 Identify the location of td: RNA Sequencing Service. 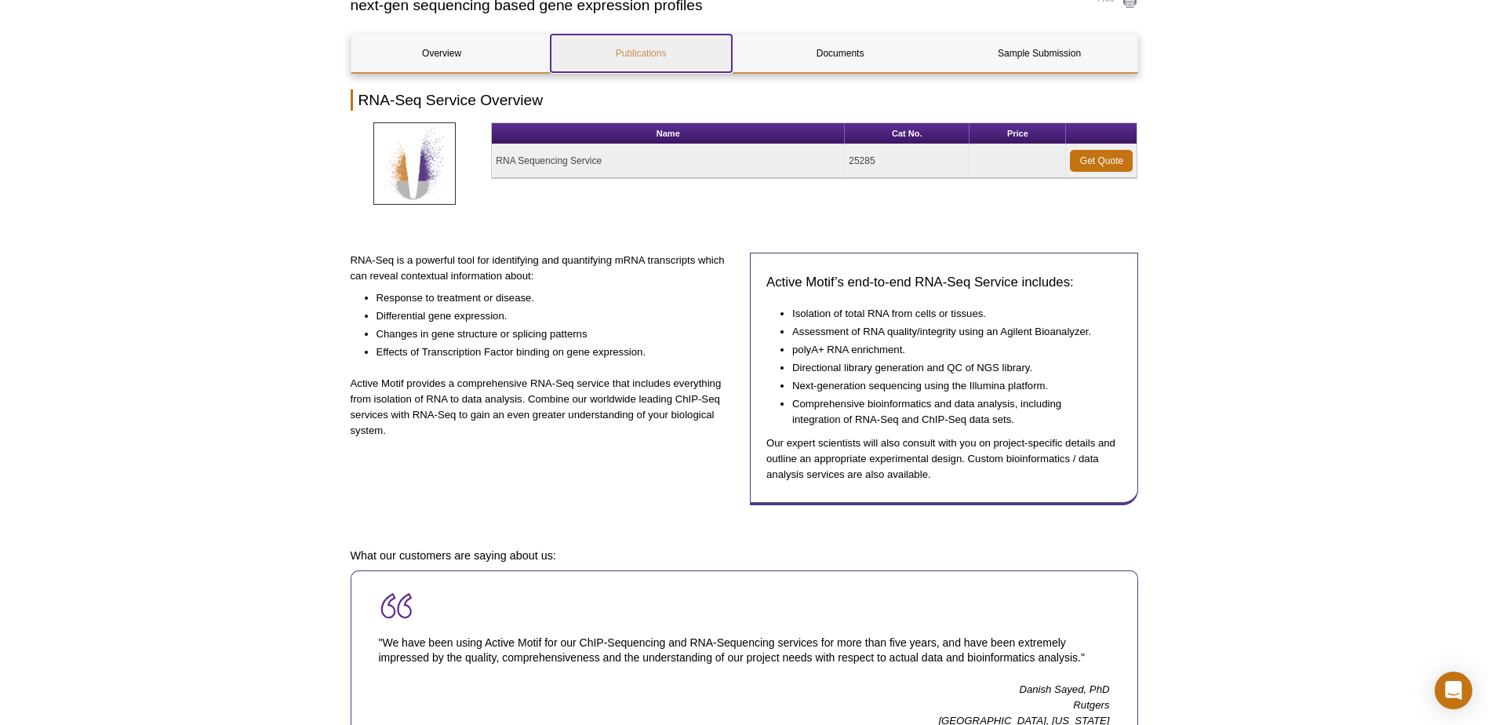
(668, 161).